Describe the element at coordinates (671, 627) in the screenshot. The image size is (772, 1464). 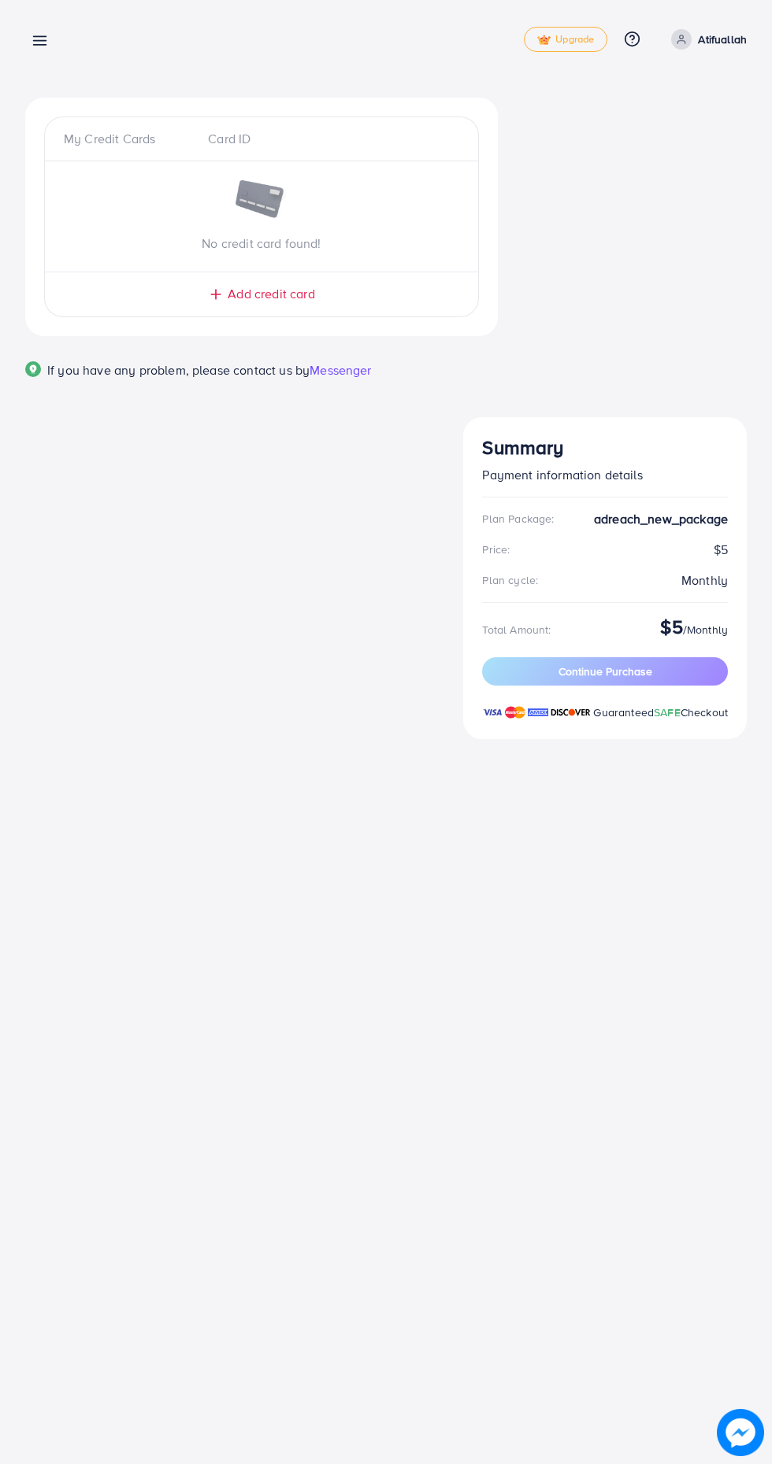
I see `h3: $5` at that location.